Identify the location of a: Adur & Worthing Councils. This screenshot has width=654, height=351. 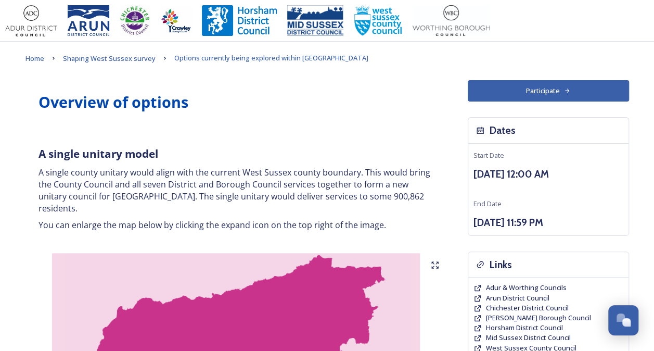
(526, 287).